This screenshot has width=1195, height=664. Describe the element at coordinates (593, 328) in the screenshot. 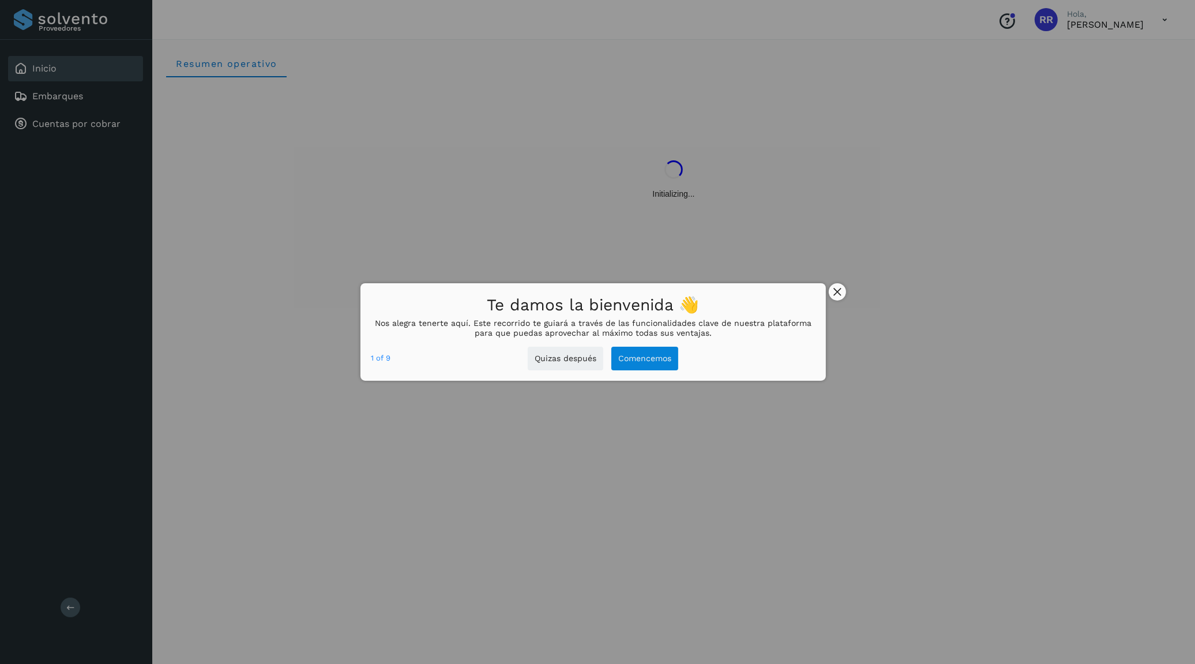

I see `p: Nos alegra tenerte aquí. Este recorrido te guiará a través de las funcionalidades clave de nuestr...` at that location.